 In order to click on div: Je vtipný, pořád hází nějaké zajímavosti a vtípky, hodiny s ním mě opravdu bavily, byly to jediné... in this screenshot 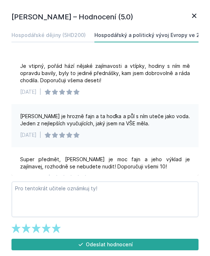, I will do `click(105, 73)`.